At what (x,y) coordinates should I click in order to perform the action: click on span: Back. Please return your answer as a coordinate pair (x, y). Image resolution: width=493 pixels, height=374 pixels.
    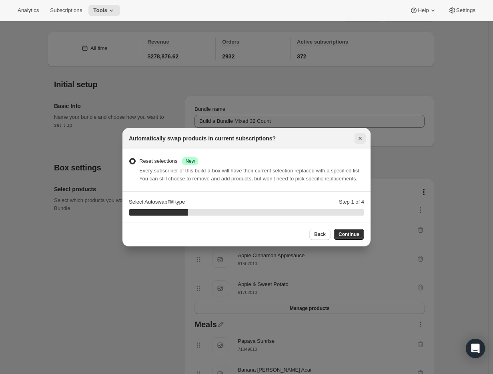
    Looking at the image, I should click on (320, 235).